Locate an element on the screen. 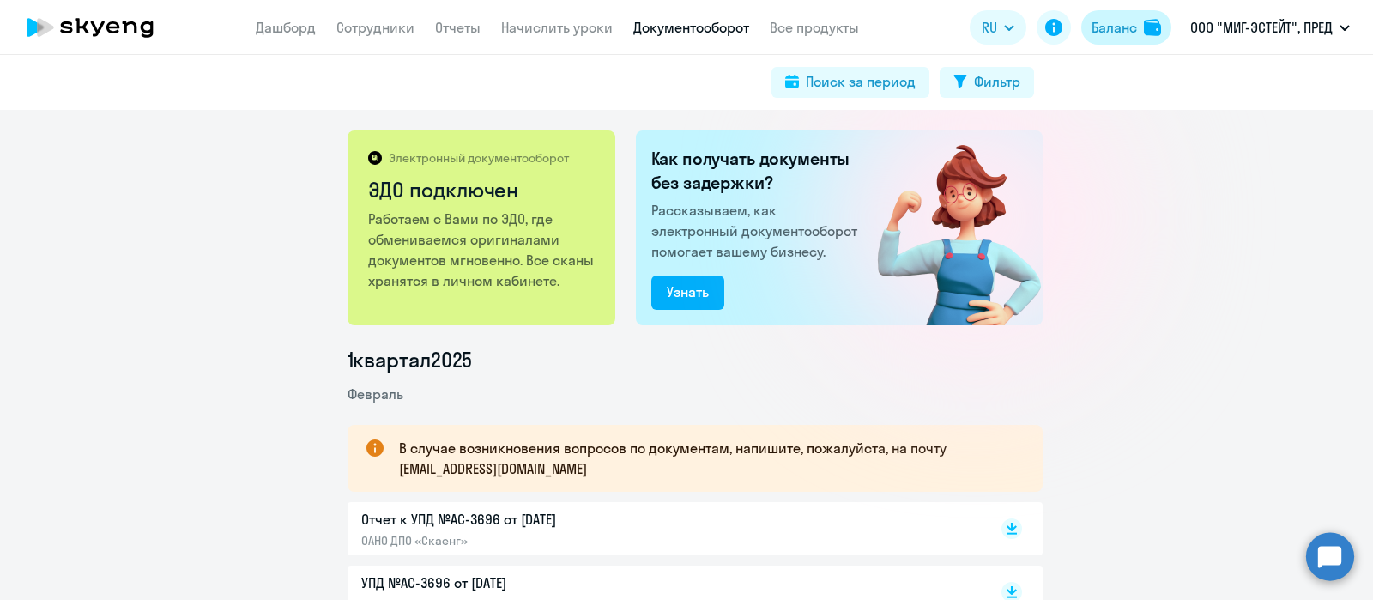 The height and width of the screenshot is (600, 1373). p: ОАНО ДПО «Скаенг» is located at coordinates (541, 541).